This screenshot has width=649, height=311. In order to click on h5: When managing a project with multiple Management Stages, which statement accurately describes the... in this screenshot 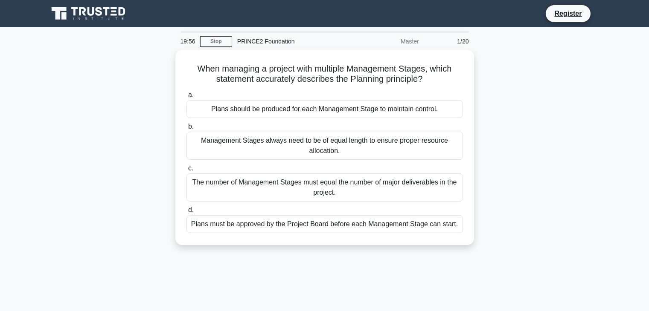, I will do `click(325, 74)`.